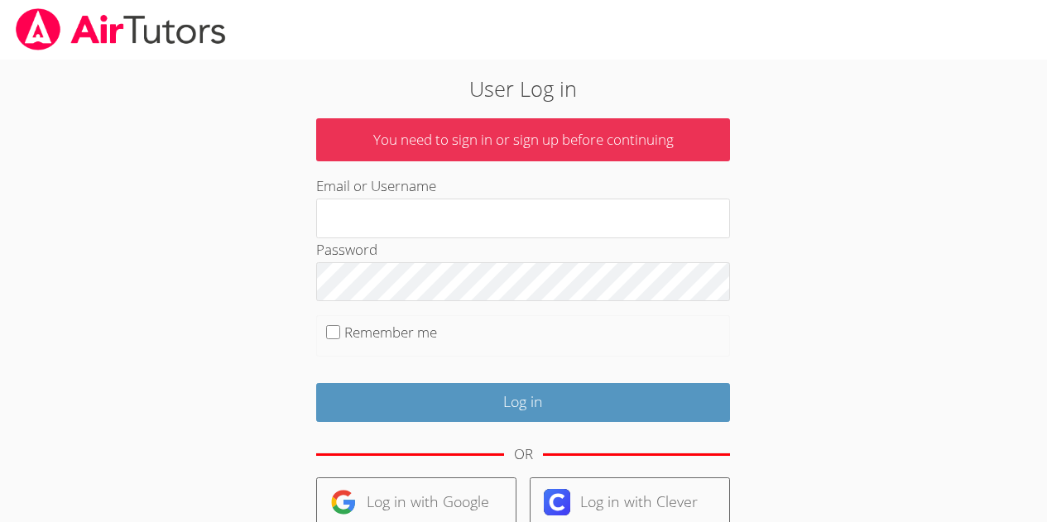 The width and height of the screenshot is (1047, 522). What do you see at coordinates (523, 454) in the screenshot?
I see `div: OR` at bounding box center [523, 454].